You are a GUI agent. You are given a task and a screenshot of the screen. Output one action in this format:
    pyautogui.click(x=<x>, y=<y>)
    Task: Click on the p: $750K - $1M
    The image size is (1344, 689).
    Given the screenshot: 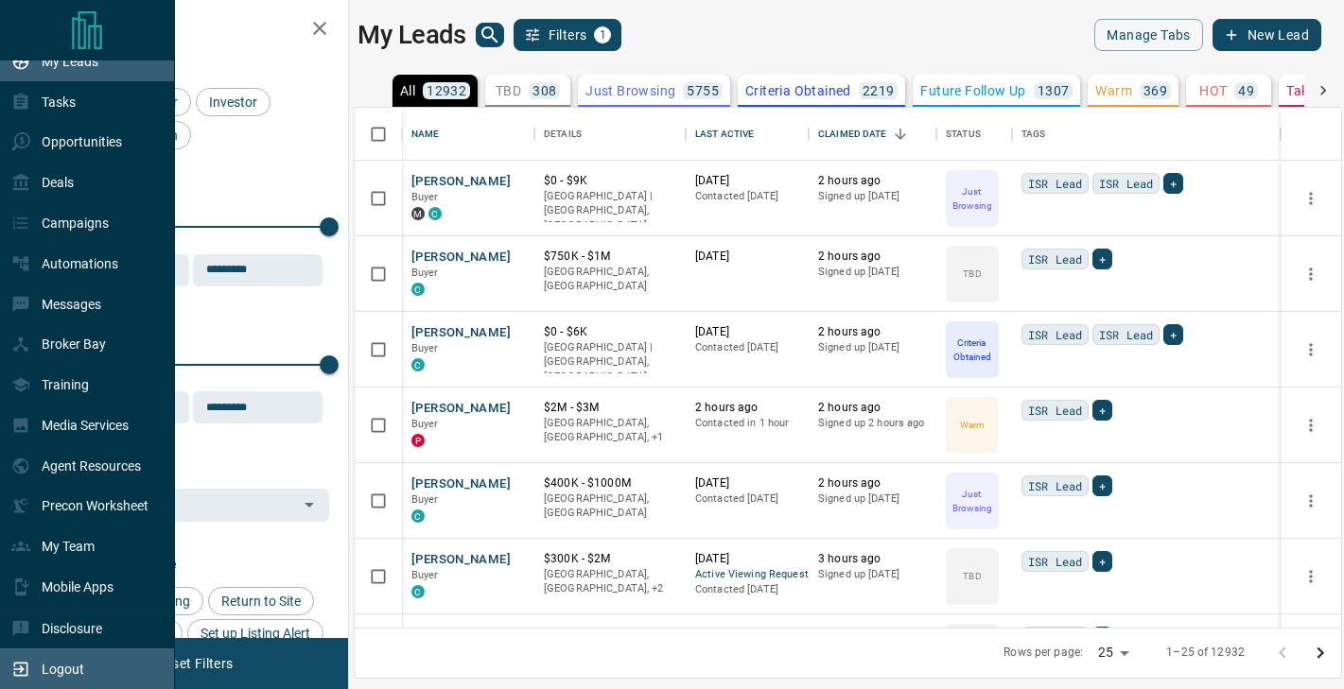 What is the action you would take?
    pyautogui.click(x=610, y=256)
    